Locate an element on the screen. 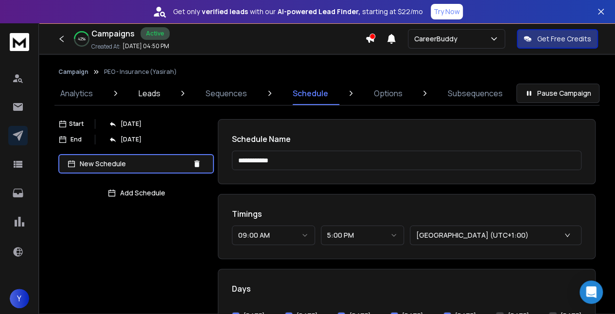 The height and width of the screenshot is (314, 615). p: Options is located at coordinates (387, 93).